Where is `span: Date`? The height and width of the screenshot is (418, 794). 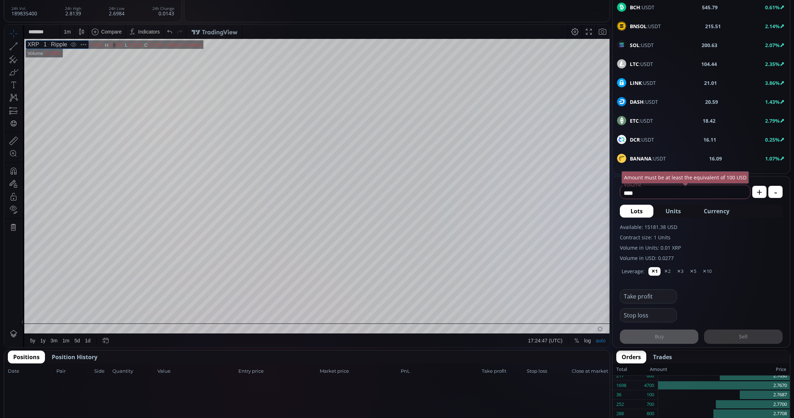 span: Date is located at coordinates (31, 372).